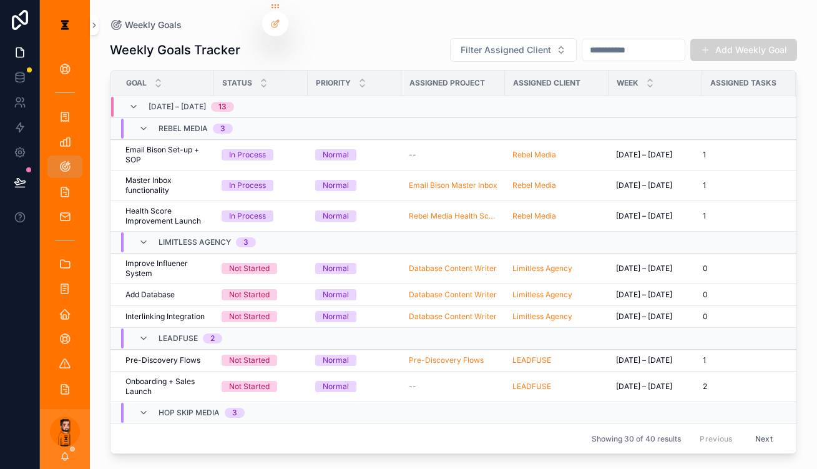 The height and width of the screenshot is (469, 817). I want to click on span: Hop Skip Media, so click(189, 413).